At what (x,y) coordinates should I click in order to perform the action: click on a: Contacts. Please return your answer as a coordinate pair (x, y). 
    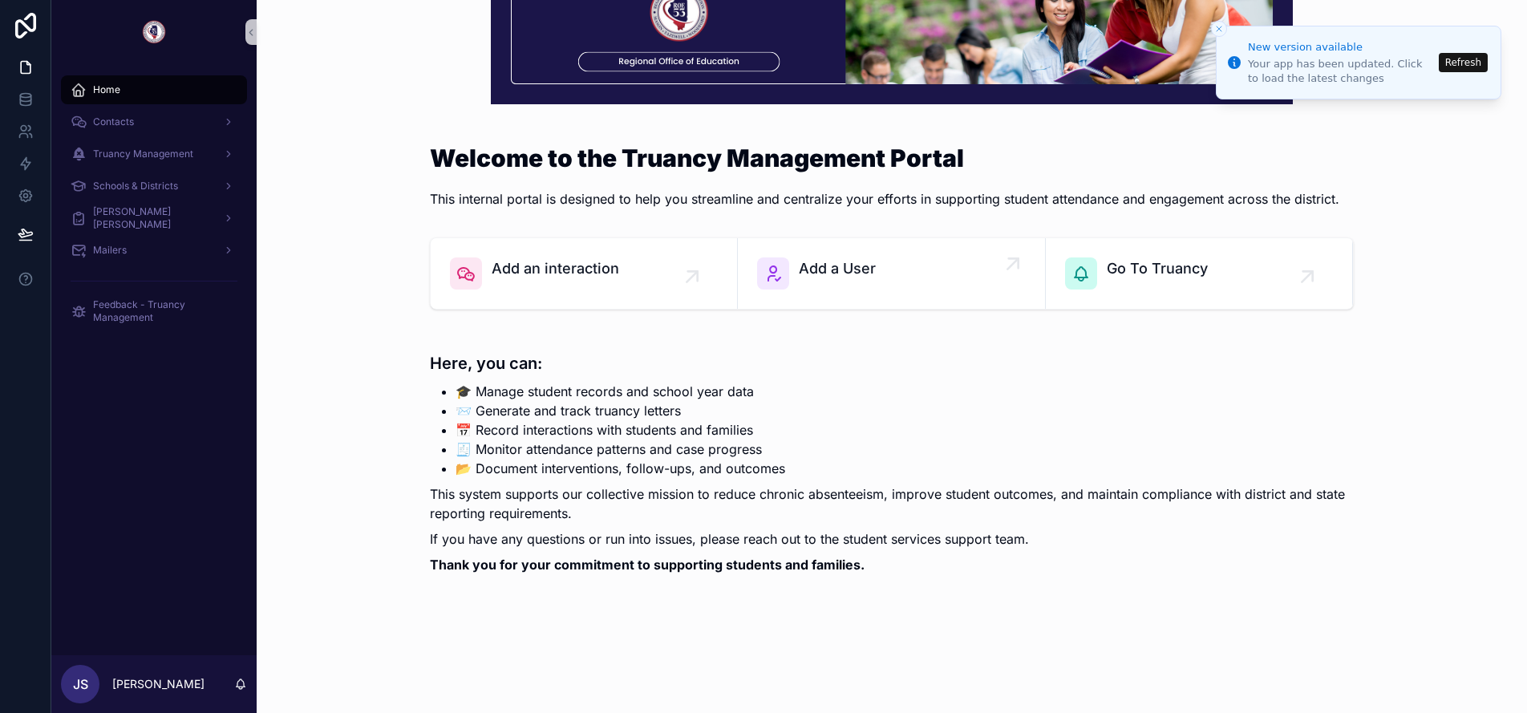
    Looking at the image, I should click on (154, 122).